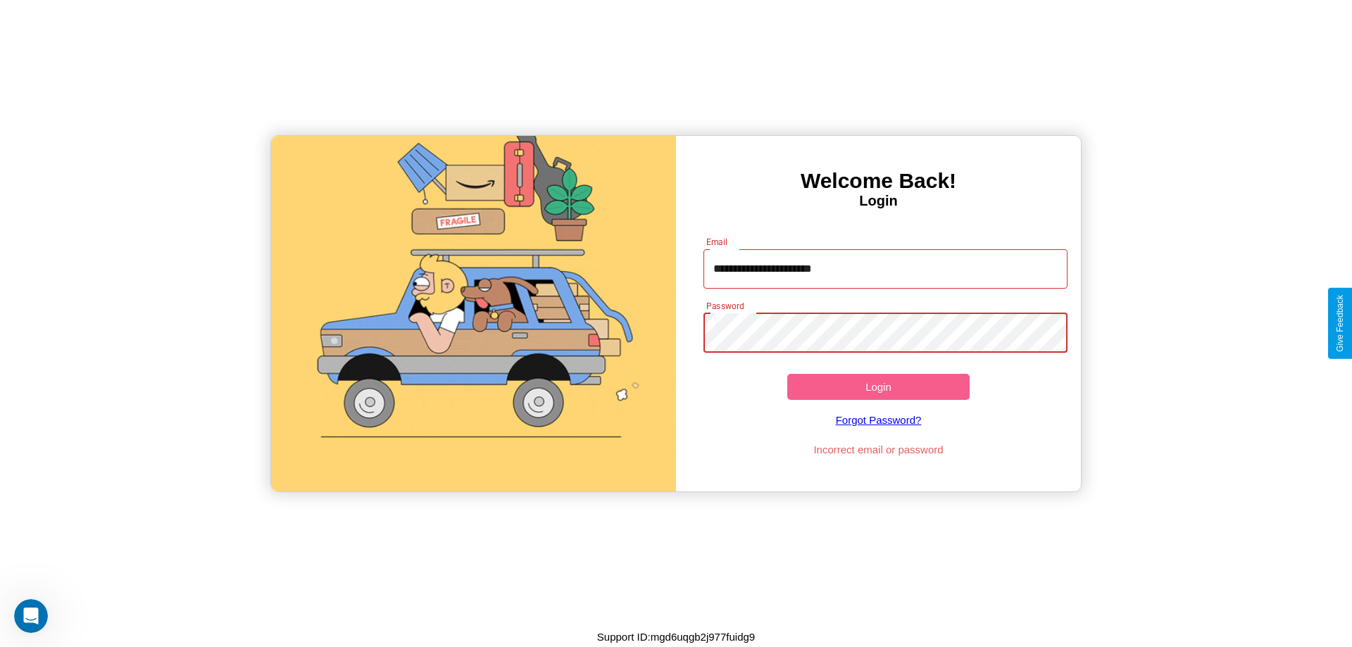  What do you see at coordinates (473, 313) in the screenshot?
I see `img: gif` at bounding box center [473, 313].